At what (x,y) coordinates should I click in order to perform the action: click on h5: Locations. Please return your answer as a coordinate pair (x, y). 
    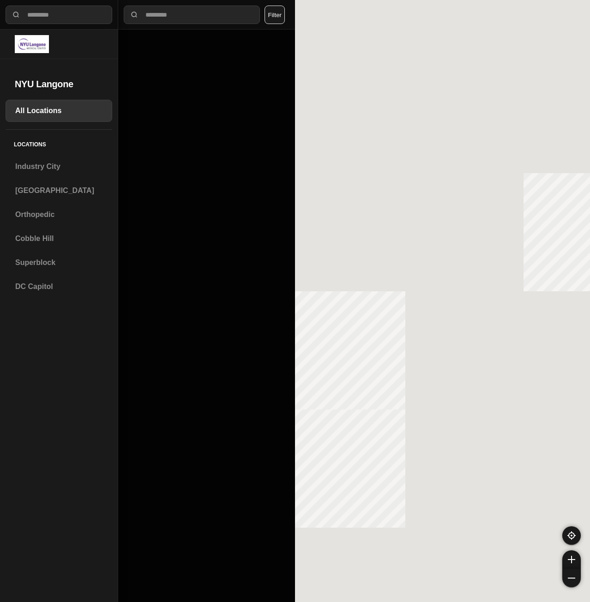
    Looking at the image, I should click on (59, 143).